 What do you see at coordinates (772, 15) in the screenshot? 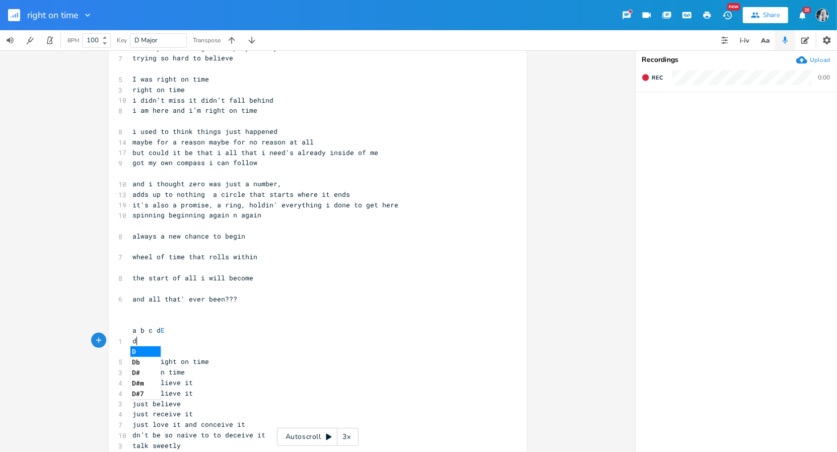
I see `div: Share` at bounding box center [772, 15].